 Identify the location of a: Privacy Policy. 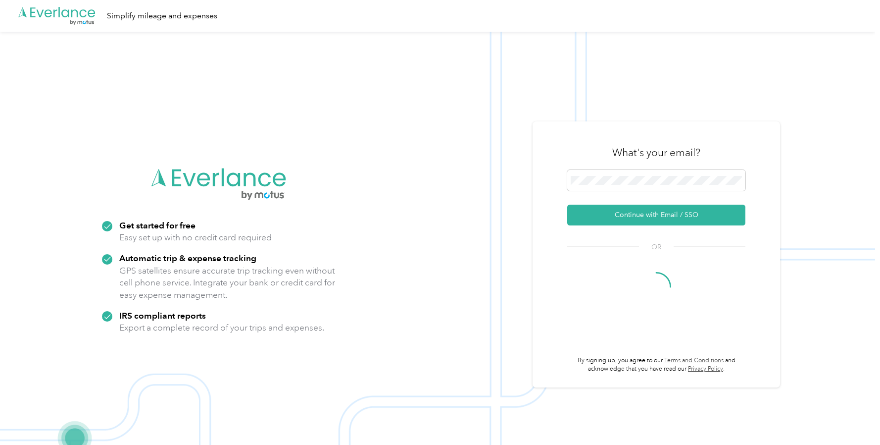
(706, 368).